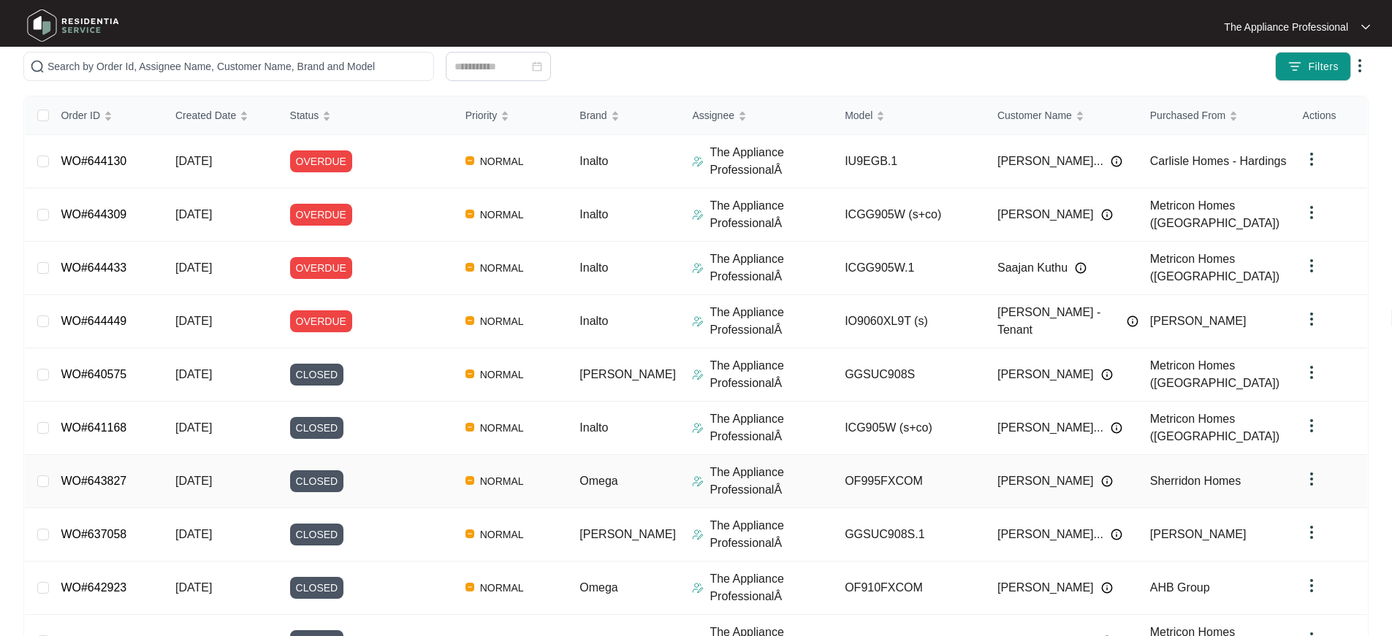  Describe the element at coordinates (713, 115) in the screenshot. I see `span: Assignee` at that location.